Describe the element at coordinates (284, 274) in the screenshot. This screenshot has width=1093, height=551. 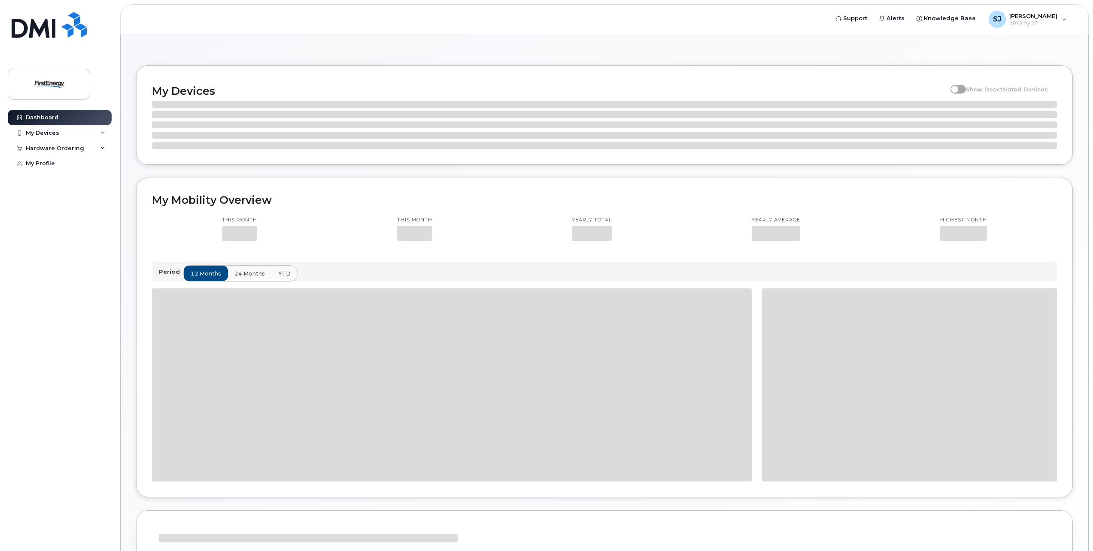
I see `span: YTD` at that location.